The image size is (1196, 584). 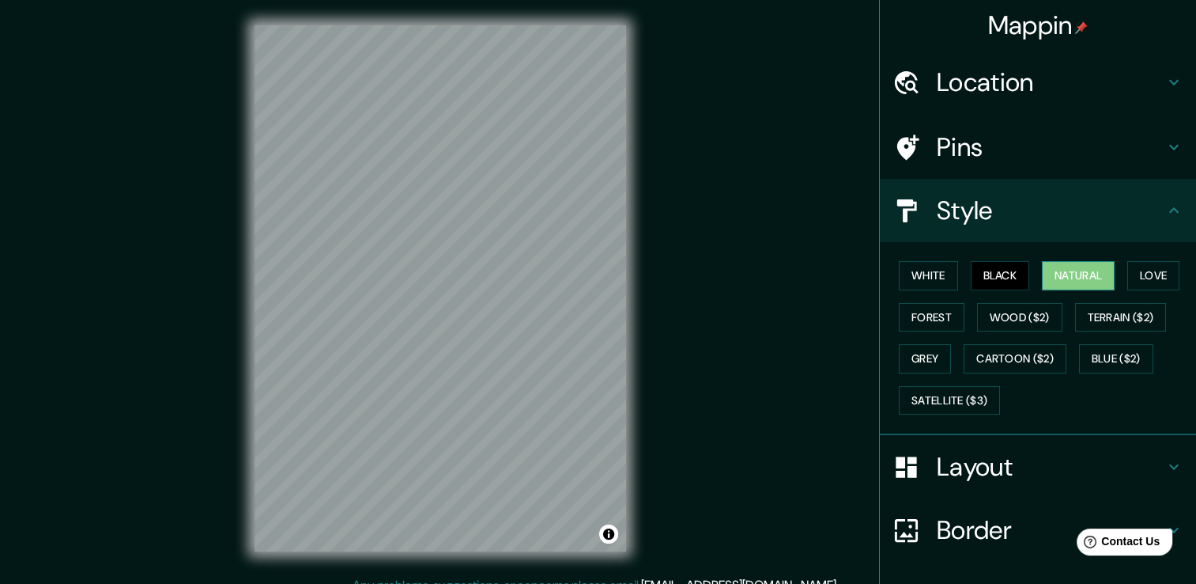 I want to click on span: Contact Us, so click(x=75, y=19).